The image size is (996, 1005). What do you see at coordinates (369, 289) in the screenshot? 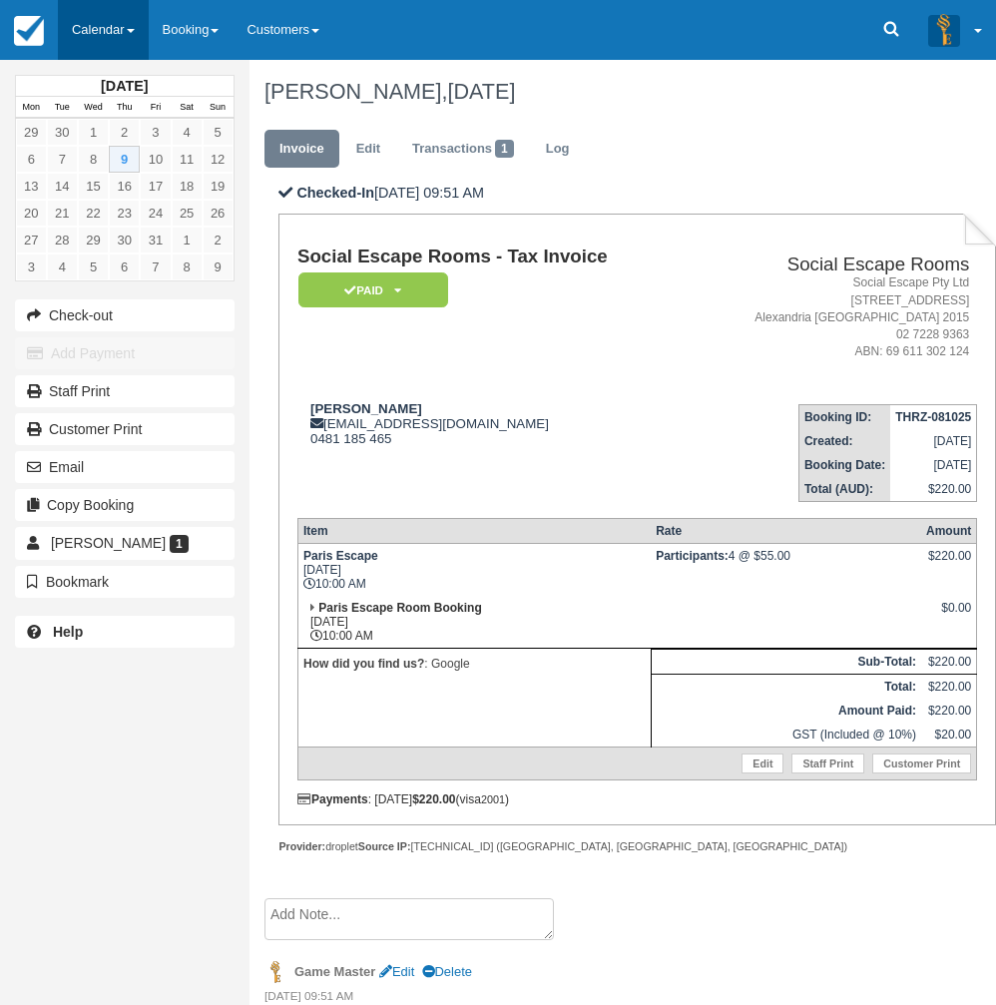
I see `a: Paid` at bounding box center [369, 289].